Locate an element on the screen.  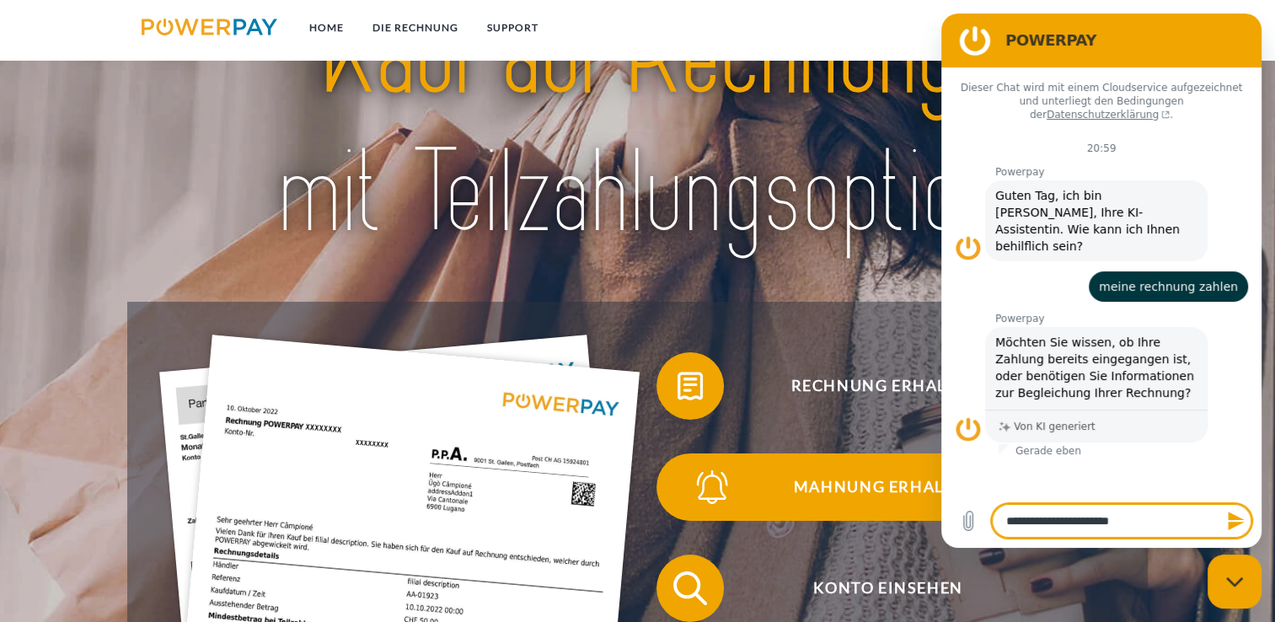
a: Home is located at coordinates (326, 28).